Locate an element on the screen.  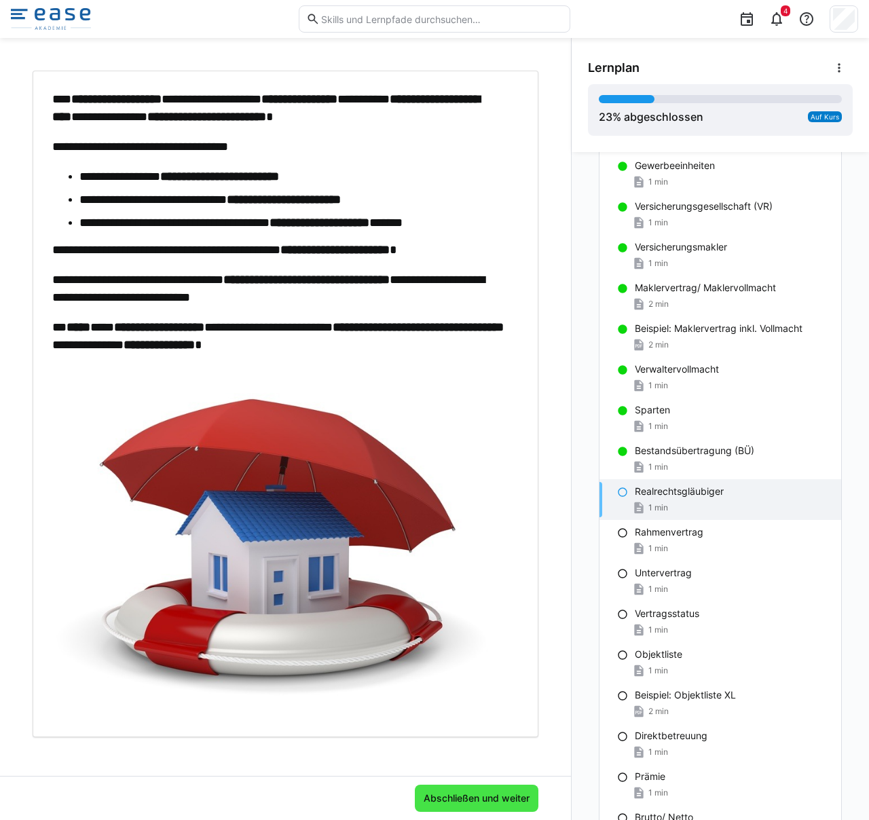
p: Maklervertrag/ Maklervollmacht is located at coordinates (706, 288).